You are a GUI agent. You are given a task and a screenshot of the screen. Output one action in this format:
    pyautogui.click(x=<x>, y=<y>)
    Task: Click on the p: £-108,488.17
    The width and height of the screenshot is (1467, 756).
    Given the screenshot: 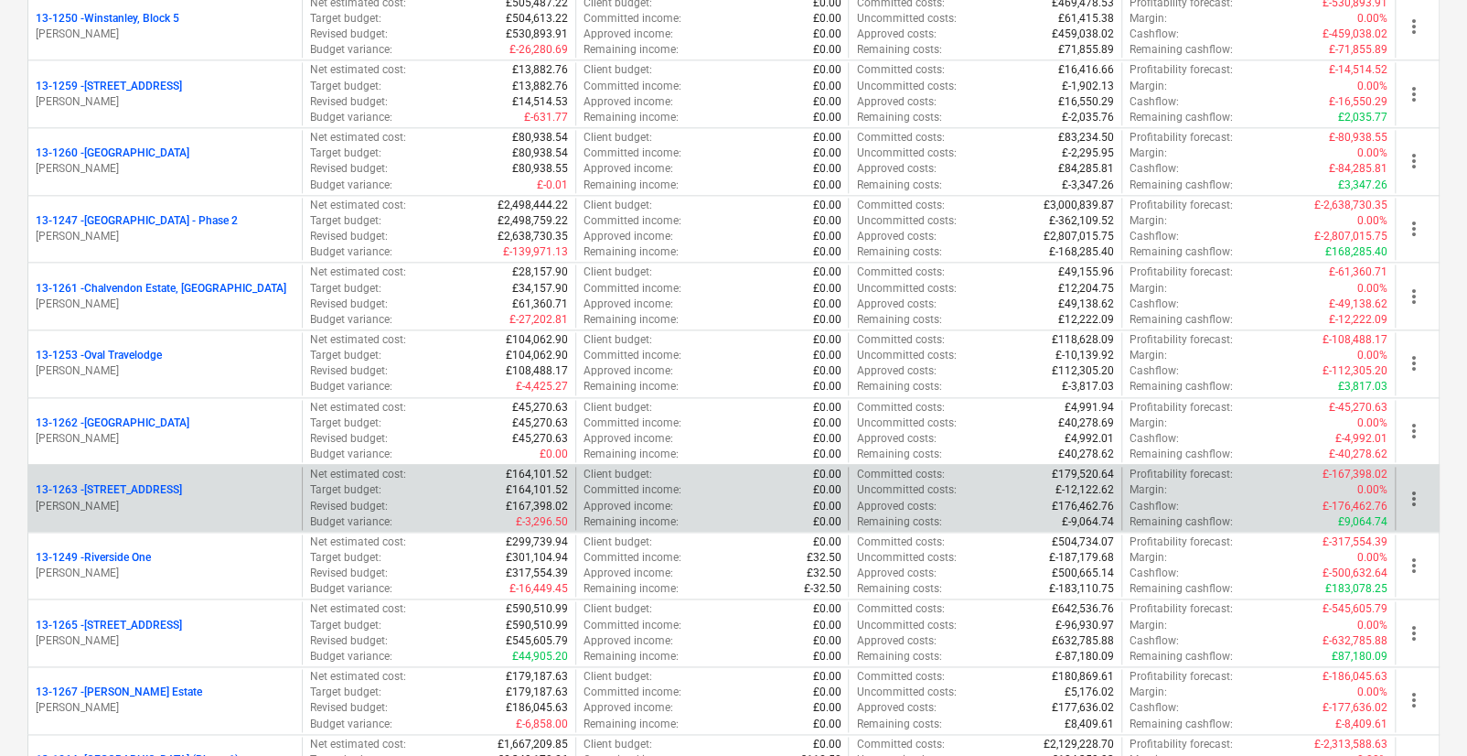 What is the action you would take?
    pyautogui.click(x=1355, y=339)
    